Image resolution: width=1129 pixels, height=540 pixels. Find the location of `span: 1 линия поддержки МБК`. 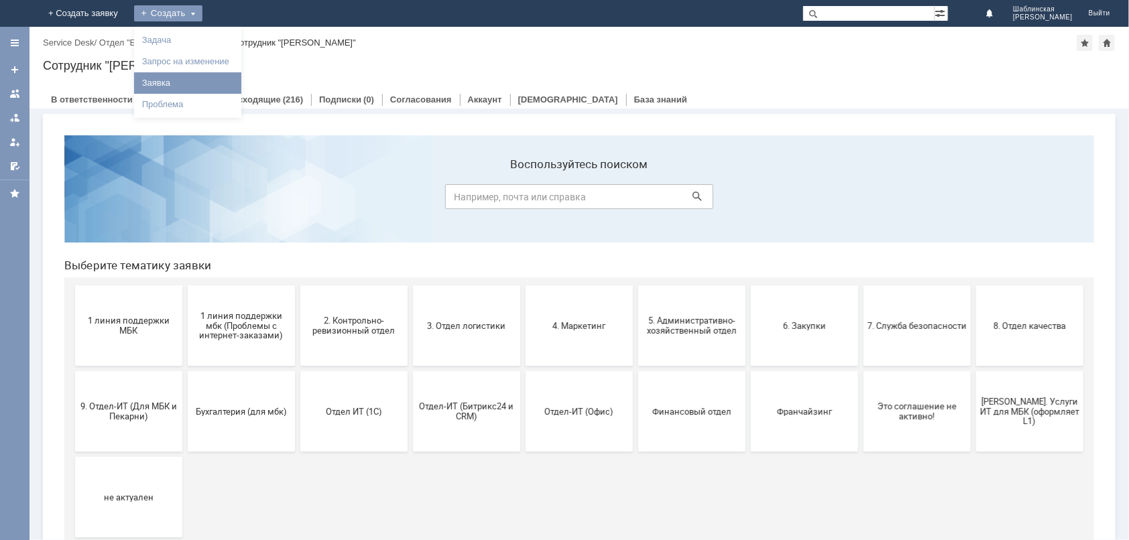

span: 1 линия поддержки МБК is located at coordinates (75, 201).